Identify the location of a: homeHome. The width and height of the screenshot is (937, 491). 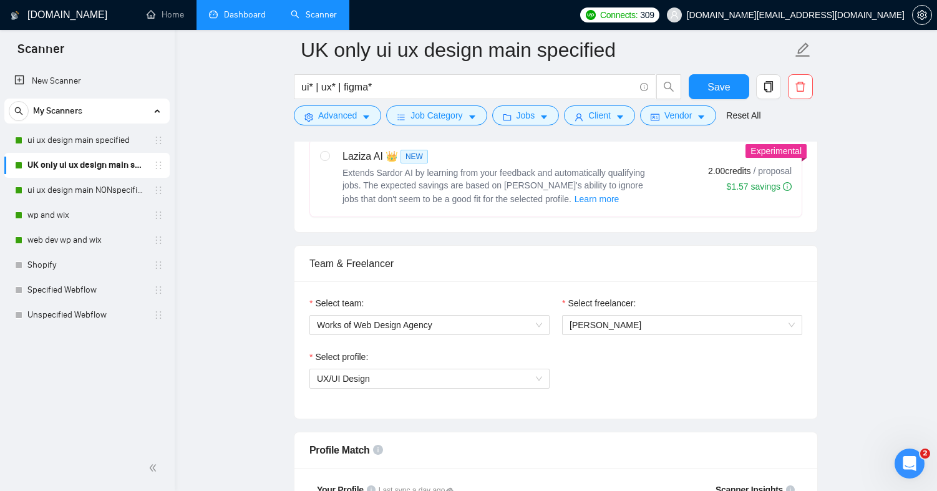
(165, 14).